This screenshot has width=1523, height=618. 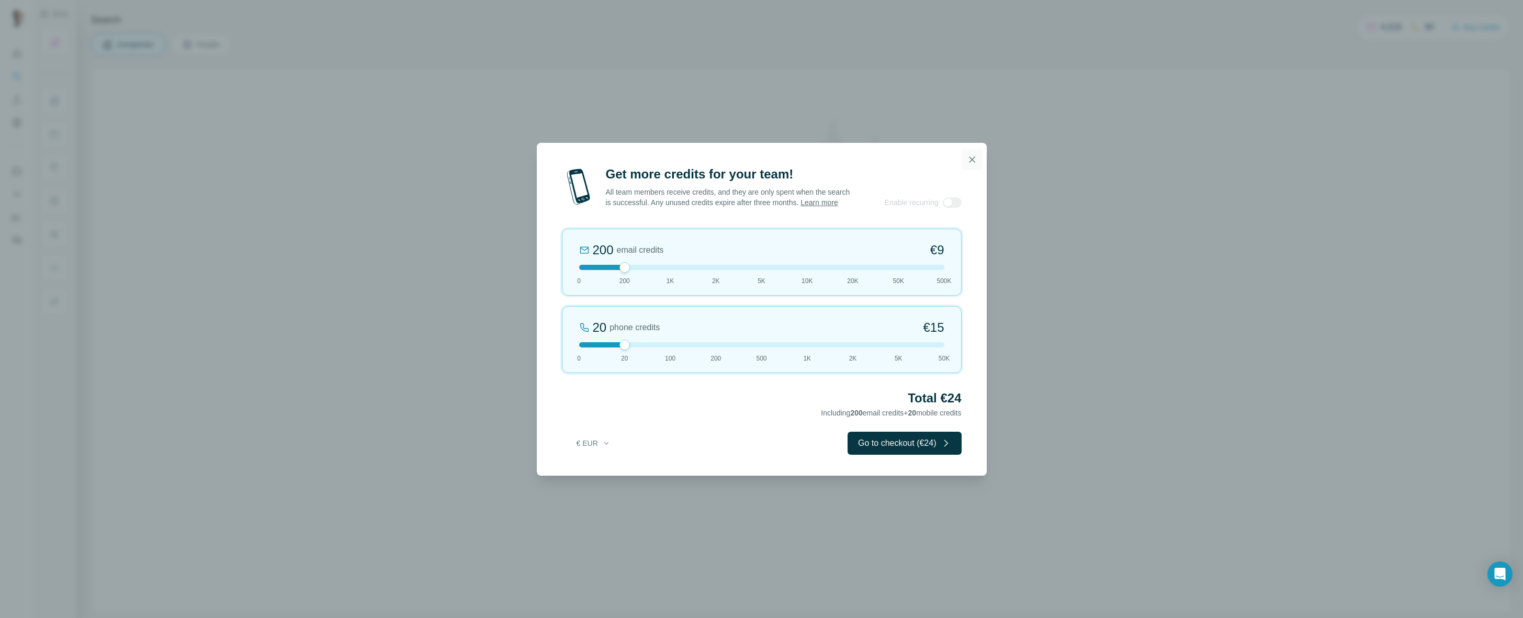 I want to click on button: Go to checkout (€24), so click(x=904, y=443).